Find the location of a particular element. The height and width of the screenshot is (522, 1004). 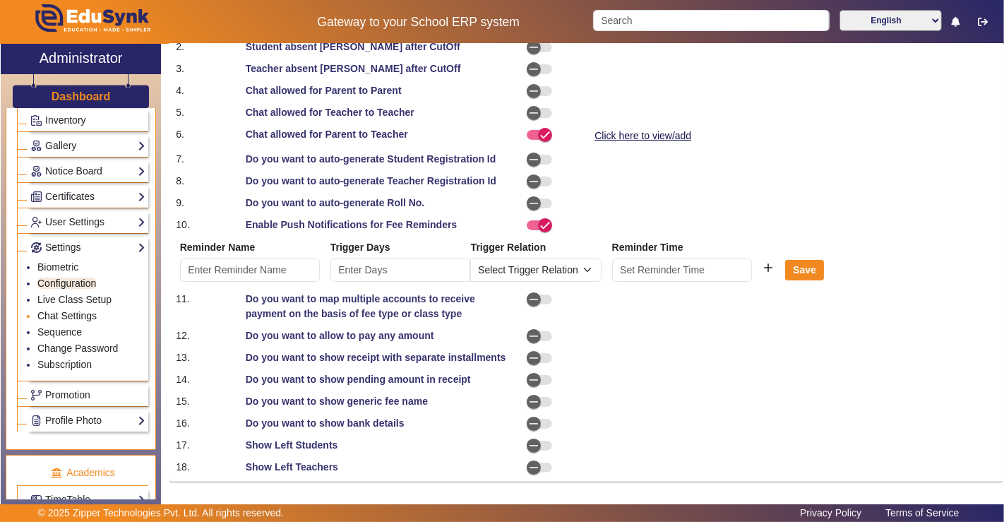

a: Chat Settings is located at coordinates (67, 315).